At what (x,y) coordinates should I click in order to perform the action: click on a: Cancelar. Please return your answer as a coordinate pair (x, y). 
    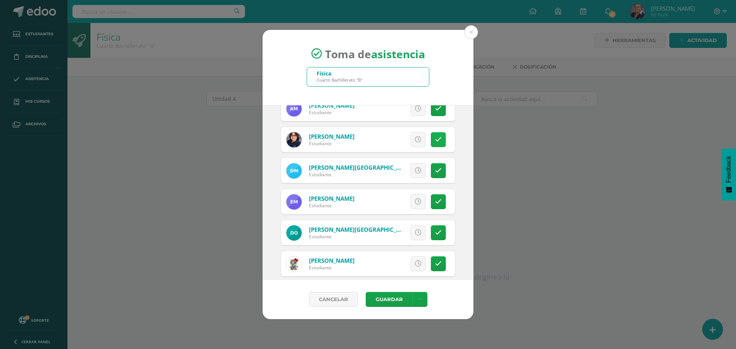
    Looking at the image, I should click on (334, 300).